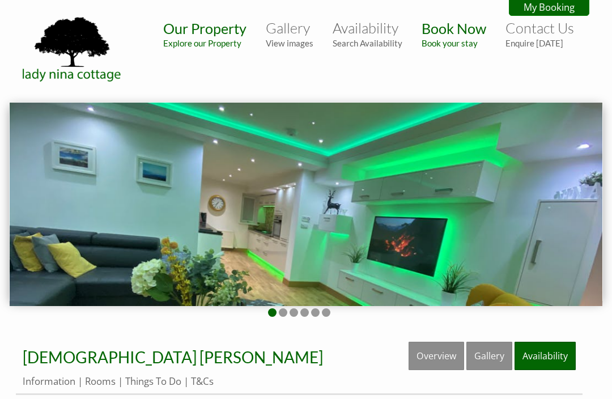 This screenshot has height=399, width=612. What do you see at coordinates (153, 381) in the screenshot?
I see `a: Things To Do` at bounding box center [153, 381].